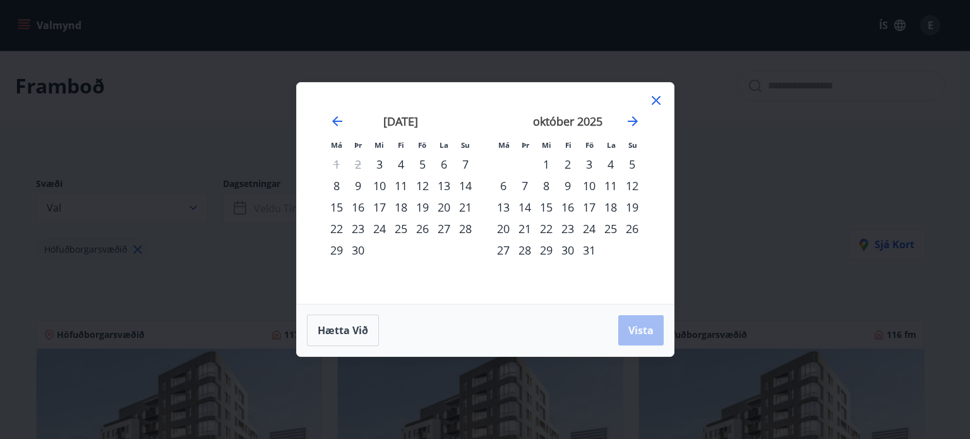 Image resolution: width=970 pixels, height=439 pixels. I want to click on td: Choose miðvikudagur, 17. september 2025 as your check-in date. It’s available., so click(380, 207).